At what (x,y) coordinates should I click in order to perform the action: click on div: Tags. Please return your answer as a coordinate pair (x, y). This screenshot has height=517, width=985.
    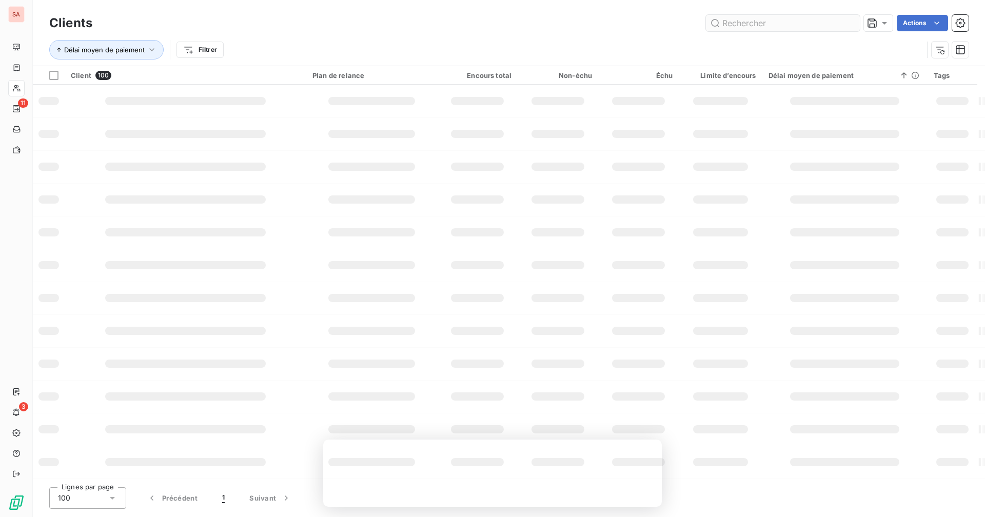
    Looking at the image, I should click on (952, 75).